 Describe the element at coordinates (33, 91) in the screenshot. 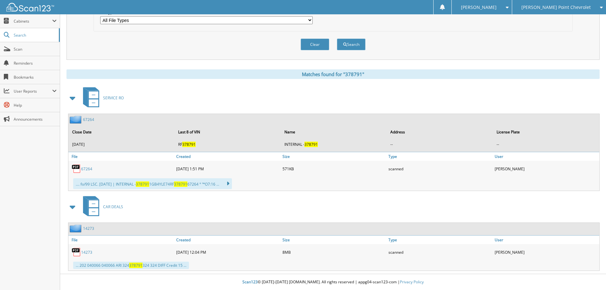

I see `span: User Reports` at that location.